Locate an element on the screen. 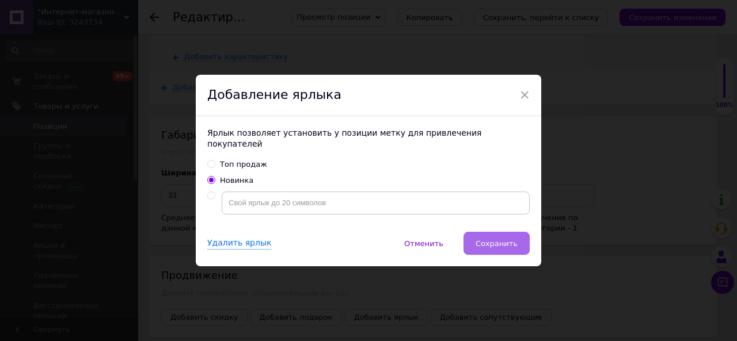  div: Добавление ярлыка is located at coordinates (369, 96).